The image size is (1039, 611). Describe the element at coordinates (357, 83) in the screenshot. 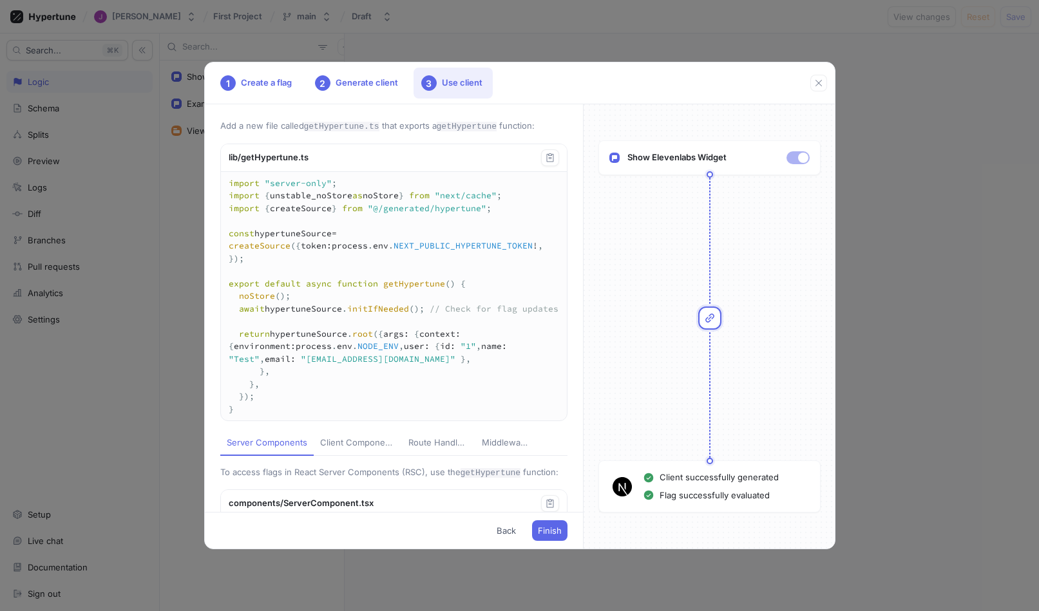

I see `div: Generate client` at that location.